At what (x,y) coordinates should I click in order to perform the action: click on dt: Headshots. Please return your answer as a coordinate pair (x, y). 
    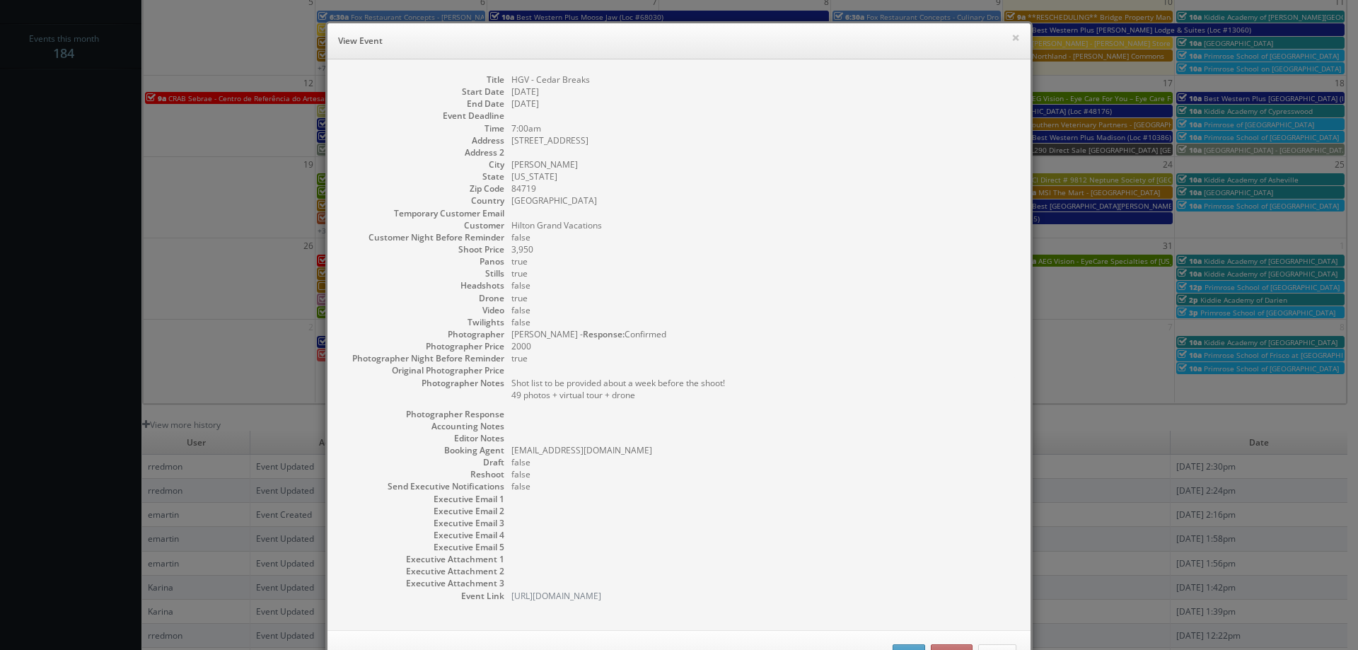
    Looking at the image, I should click on (423, 285).